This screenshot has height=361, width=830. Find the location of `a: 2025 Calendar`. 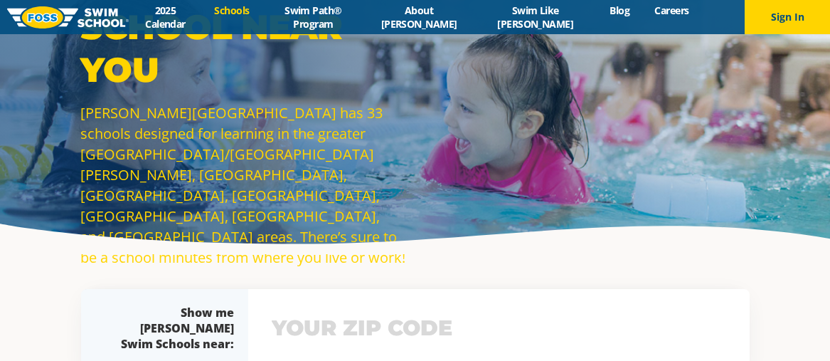

a: 2025 Calendar is located at coordinates (165, 17).